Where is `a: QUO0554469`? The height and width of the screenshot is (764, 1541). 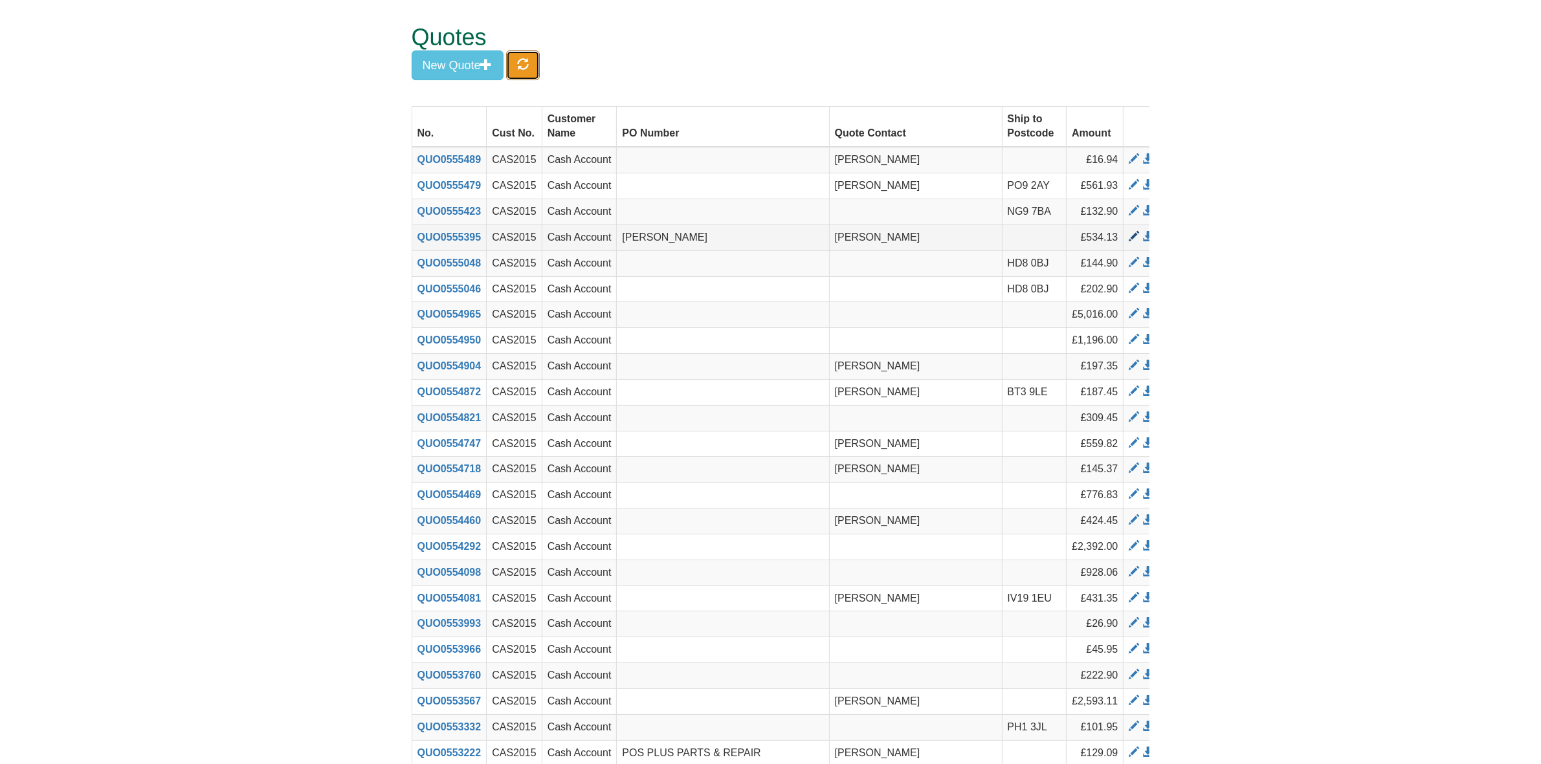
a: QUO0554469 is located at coordinates (449, 494).